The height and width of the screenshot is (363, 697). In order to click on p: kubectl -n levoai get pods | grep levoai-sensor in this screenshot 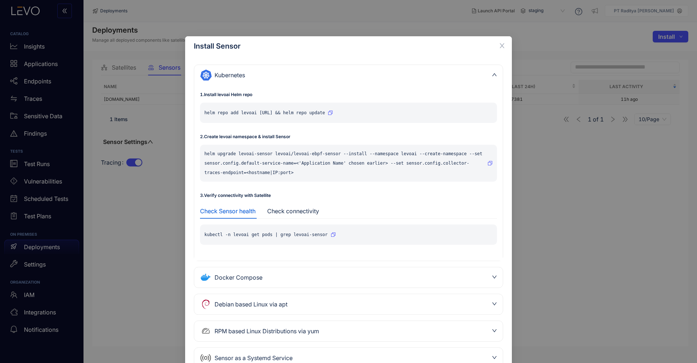, I will do `click(266, 235)`.